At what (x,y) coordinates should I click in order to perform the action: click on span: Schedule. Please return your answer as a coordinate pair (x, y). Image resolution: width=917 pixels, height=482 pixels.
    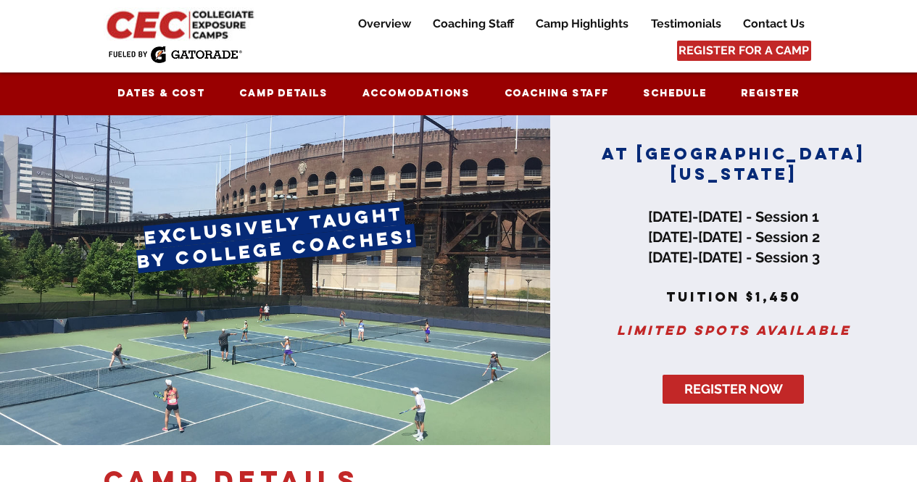
    Looking at the image, I should click on (674, 93).